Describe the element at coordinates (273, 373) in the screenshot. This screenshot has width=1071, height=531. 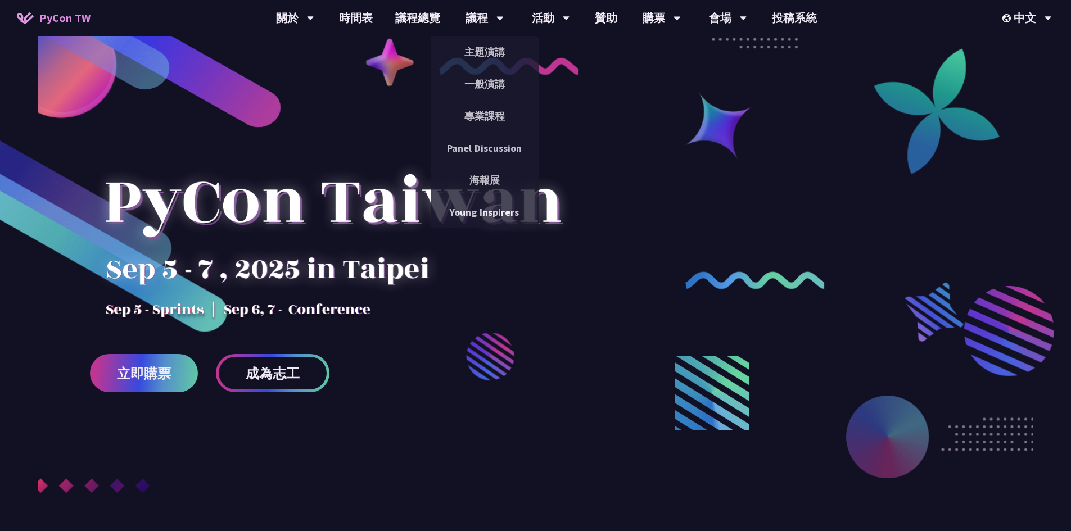
I see `a: 成為志工` at that location.